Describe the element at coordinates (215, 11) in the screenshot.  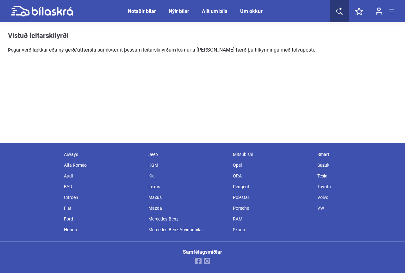
I see `div: Allt um bíla` at that location.